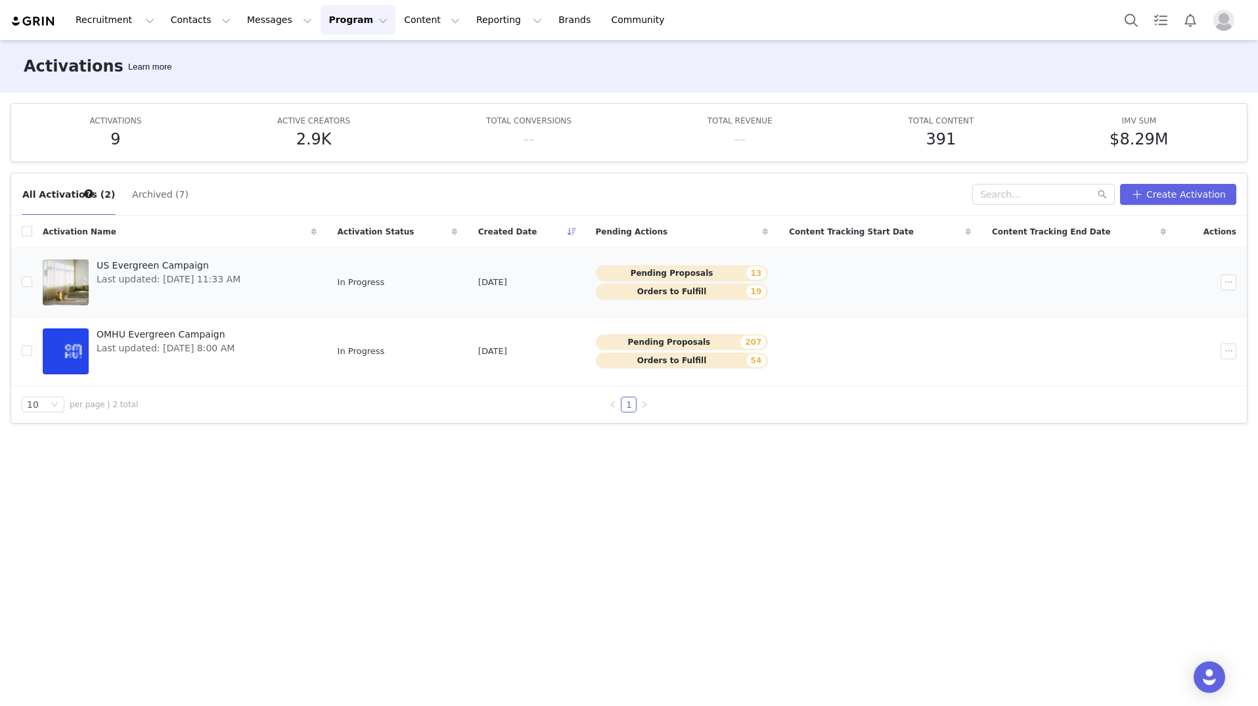 This screenshot has width=1258, height=706. What do you see at coordinates (200, 20) in the screenshot?
I see `button: Contacts` at bounding box center [200, 20].